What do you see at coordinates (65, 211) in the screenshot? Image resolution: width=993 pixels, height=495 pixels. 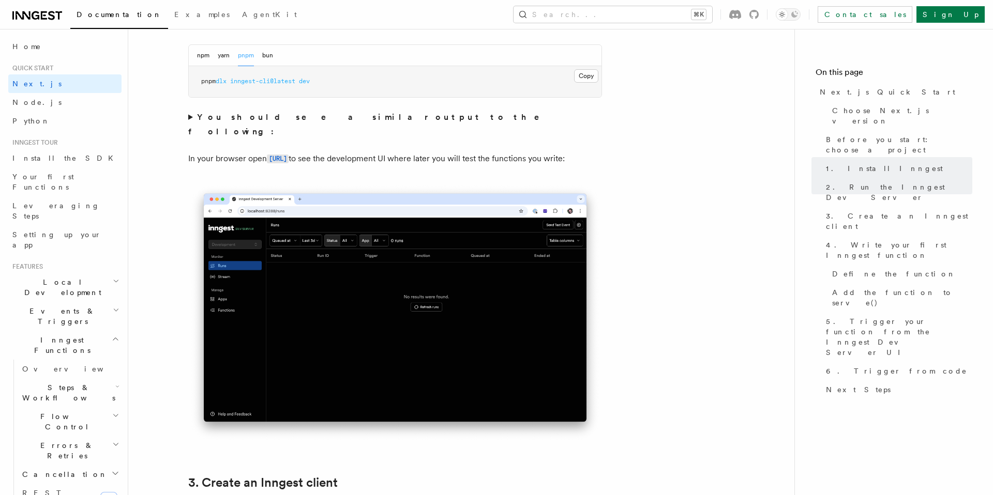 I see `a: Leveraging Steps` at bounding box center [65, 211].